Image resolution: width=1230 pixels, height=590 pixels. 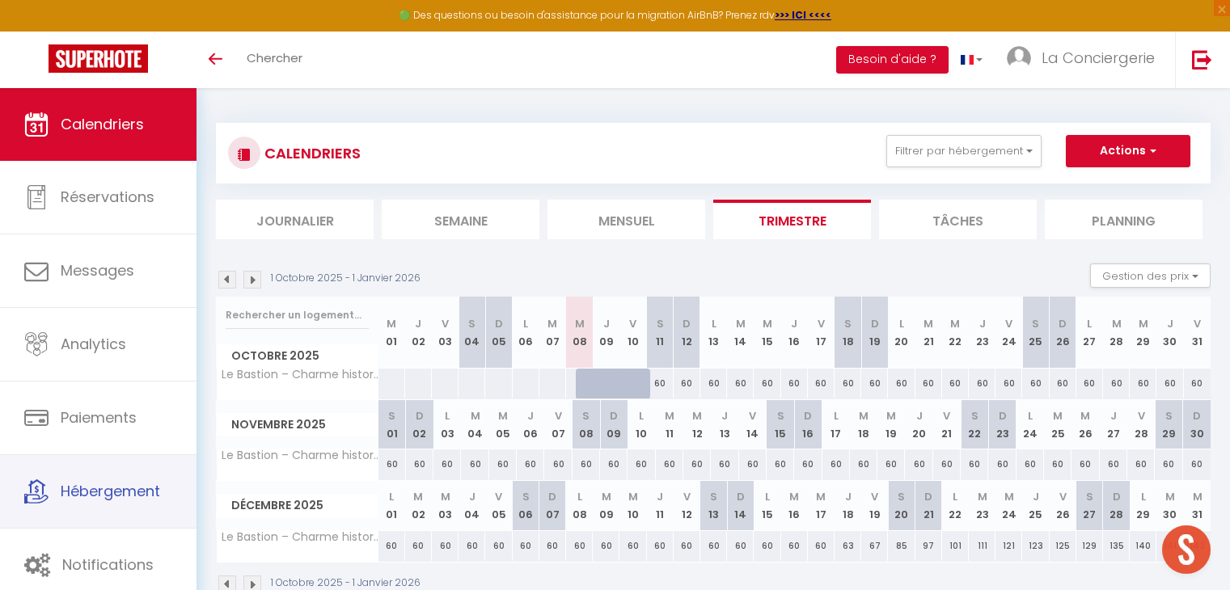 What do you see at coordinates (300, 374) in the screenshot?
I see `span: Le Bastion – Charme historique & confort moderne` at bounding box center [300, 374].